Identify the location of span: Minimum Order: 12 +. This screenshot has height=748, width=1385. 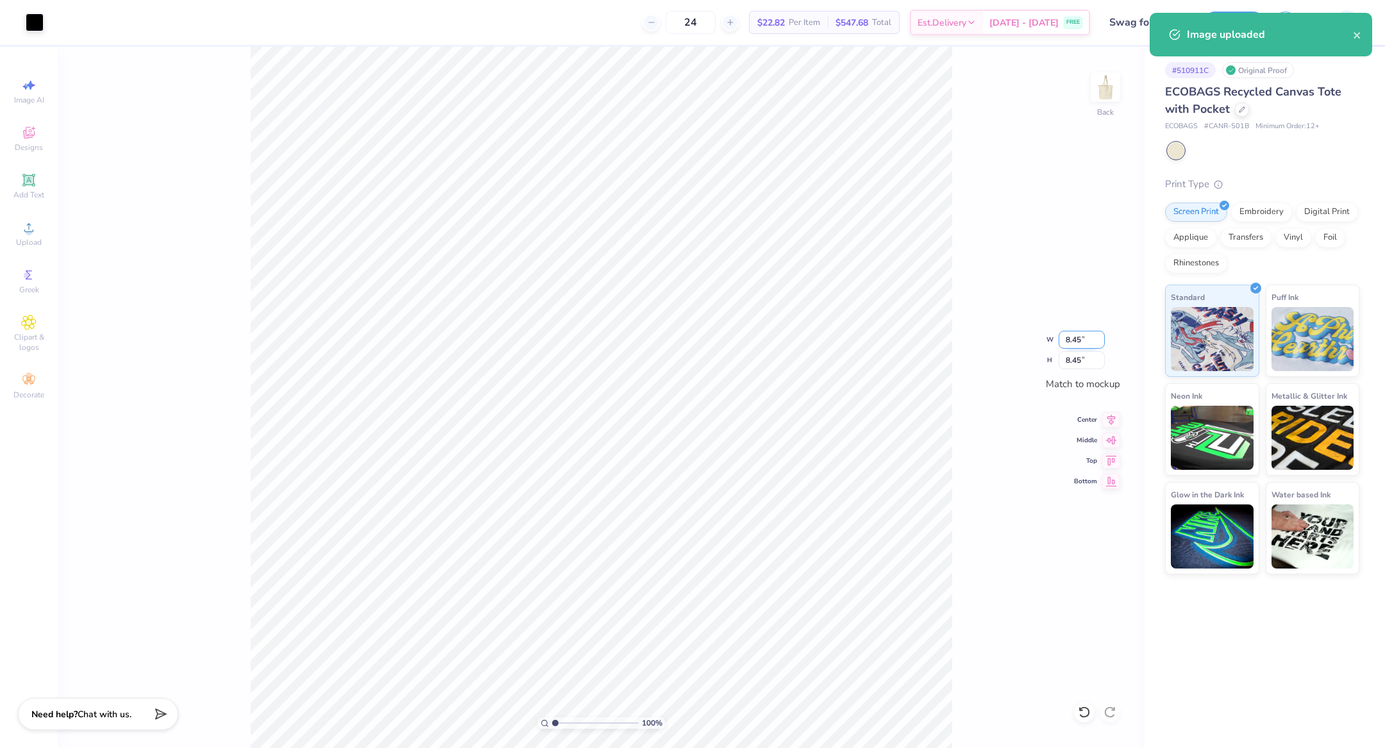
(1288, 126).